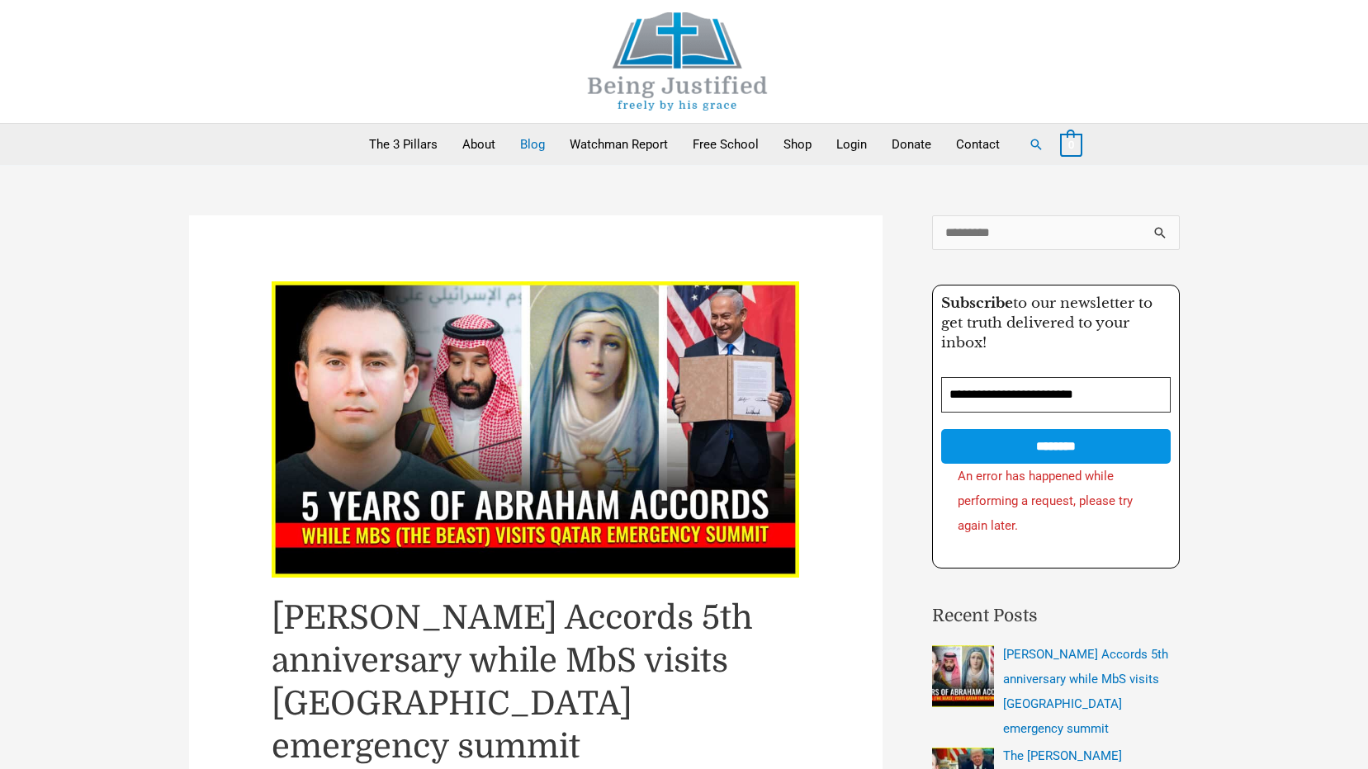 The height and width of the screenshot is (769, 1368). Describe the element at coordinates (725, 144) in the screenshot. I see `a: Free School` at that location.